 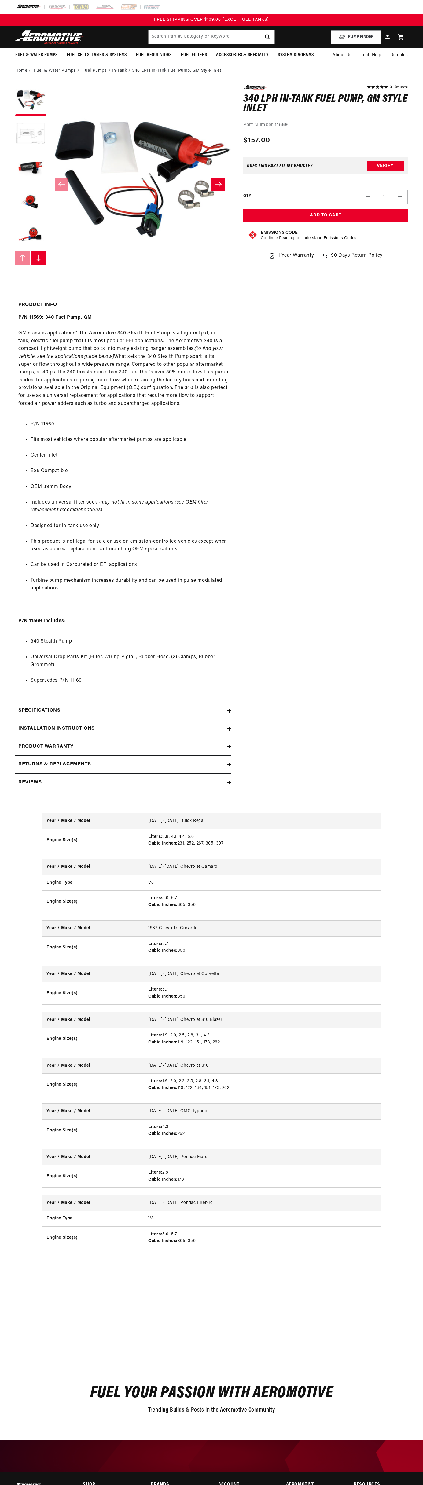 What do you see at coordinates (342, 55) in the screenshot?
I see `span: About Us` at bounding box center [342, 55].